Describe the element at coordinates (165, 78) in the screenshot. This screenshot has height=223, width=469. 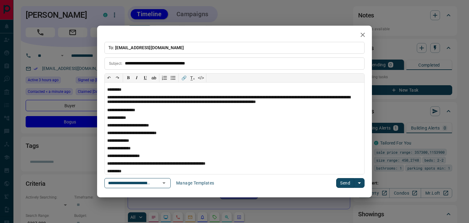
I see `button: Numbered list` at that location.